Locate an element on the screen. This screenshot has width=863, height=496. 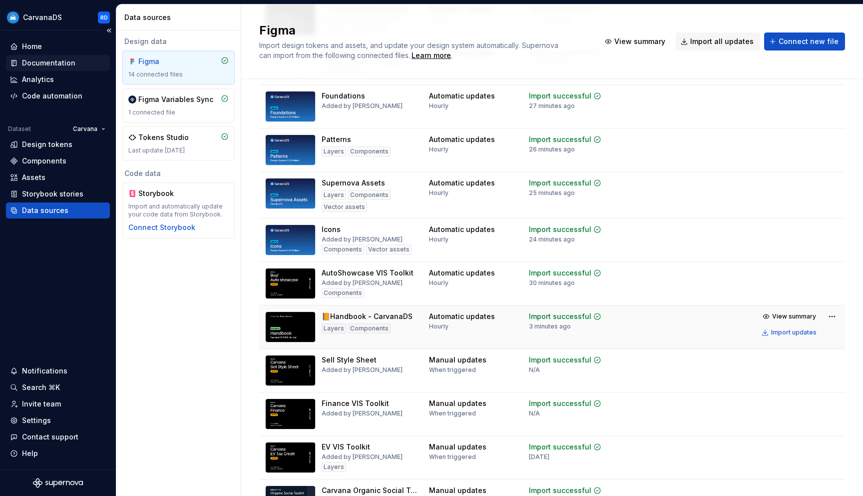
span: Carvana is located at coordinates (85, 129).